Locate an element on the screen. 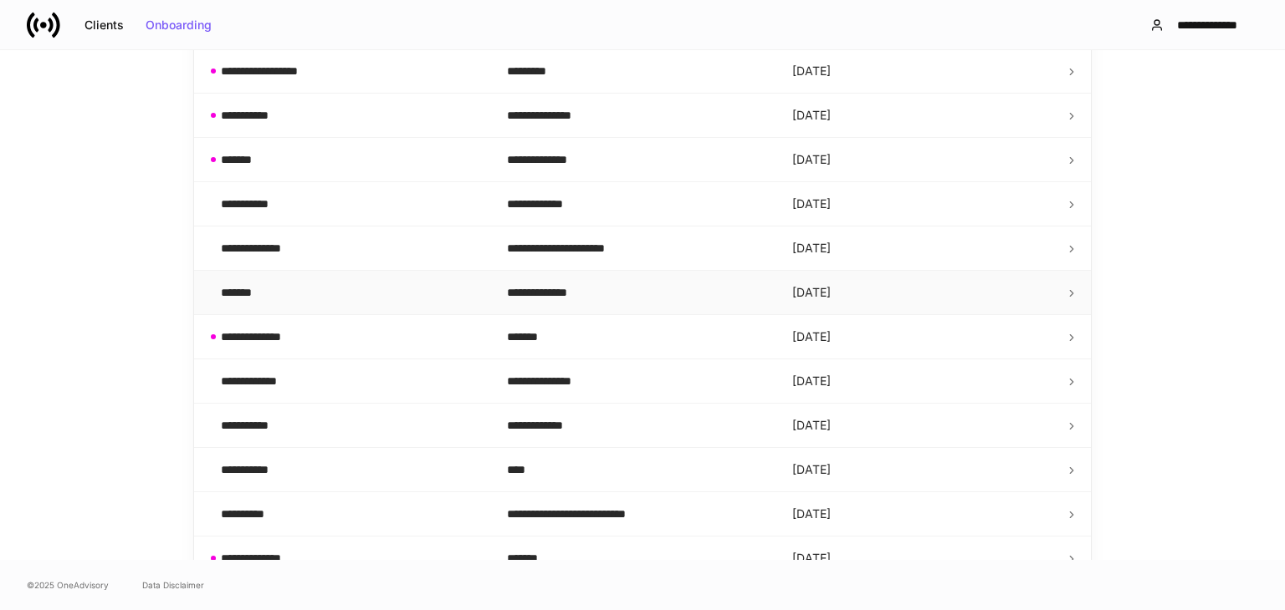  button: Onboarding is located at coordinates (178, 25).